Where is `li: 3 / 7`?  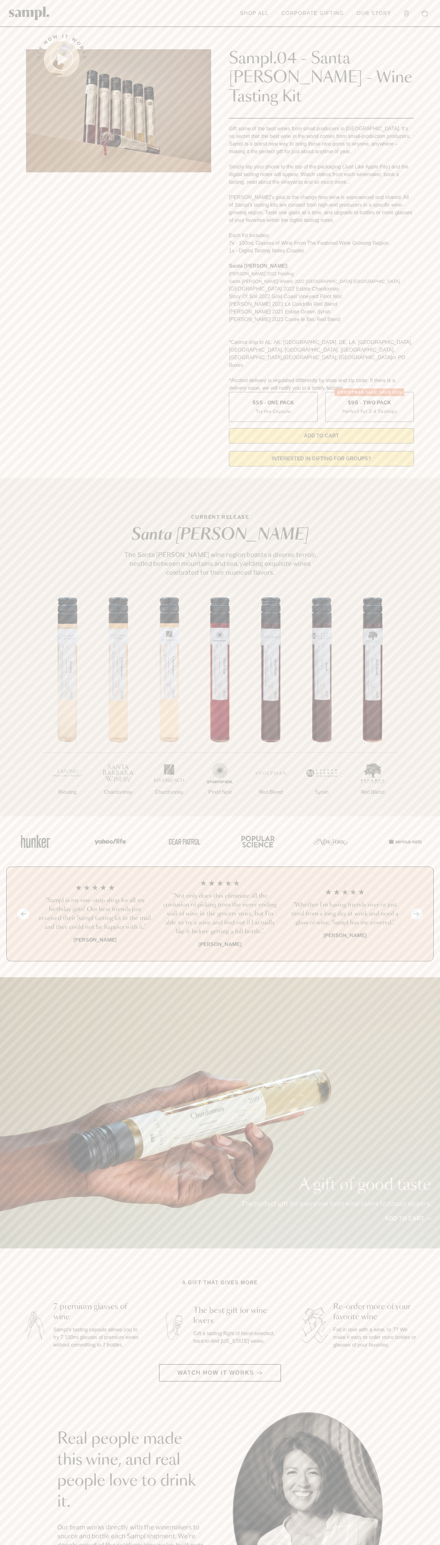 li: 3 / 7 is located at coordinates (169, 707).